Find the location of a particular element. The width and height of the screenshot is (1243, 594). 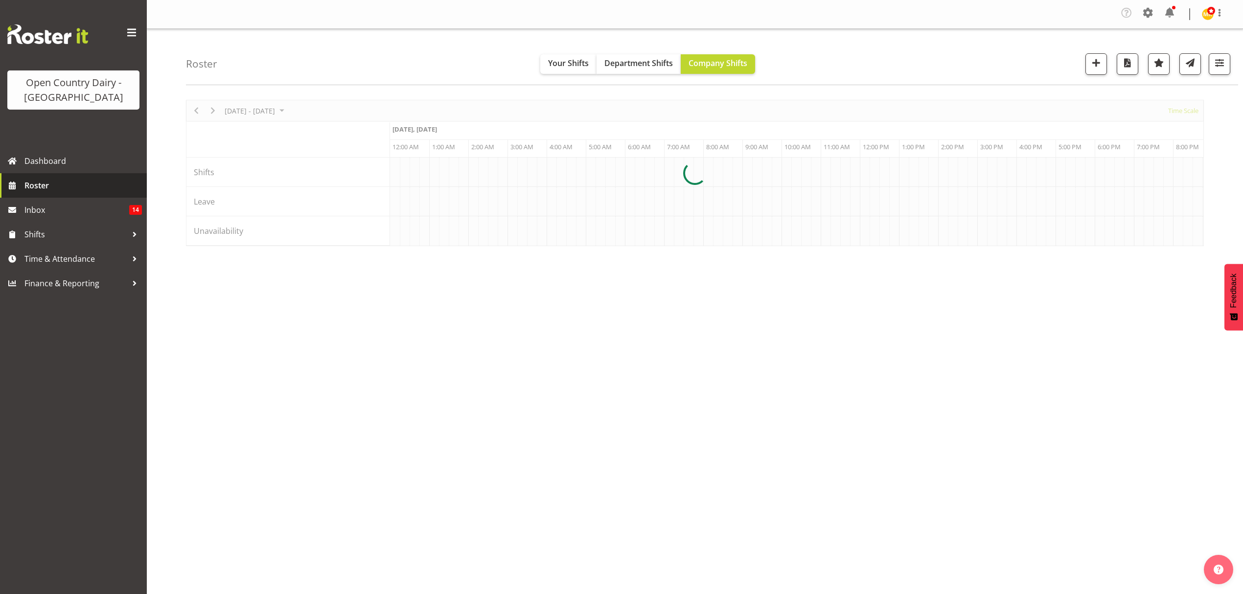

img: Rosterit website logo is located at coordinates (47, 34).